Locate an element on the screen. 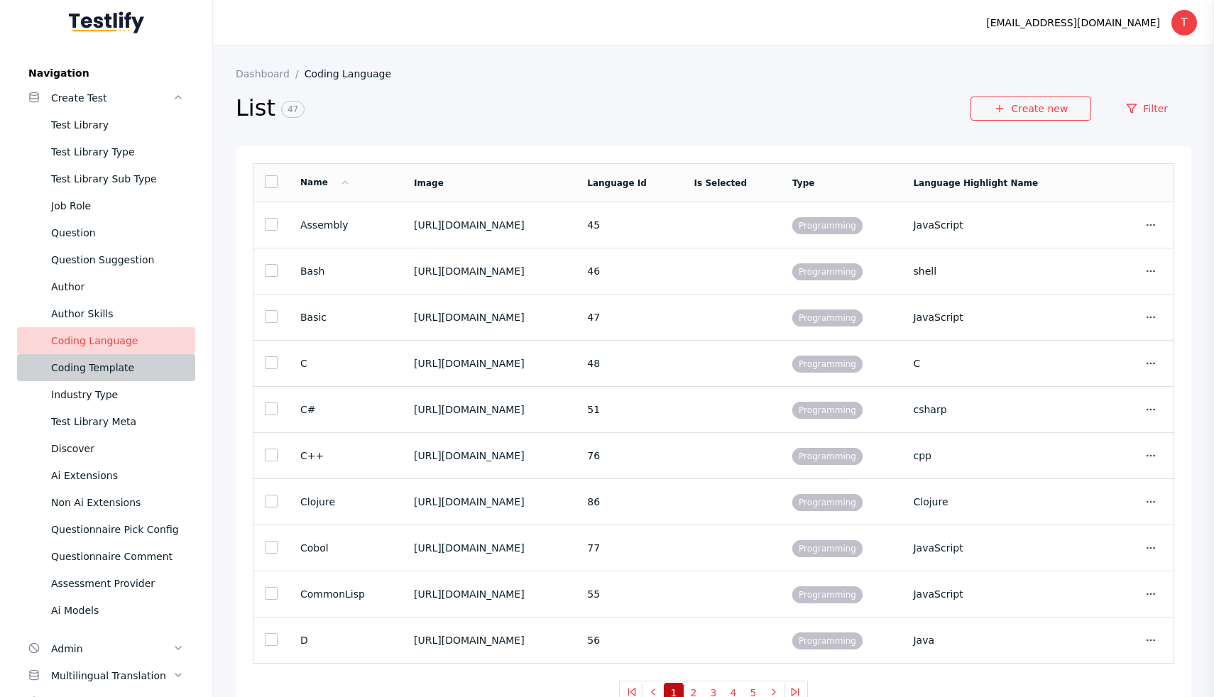  div: Author Skills is located at coordinates (117, 314).